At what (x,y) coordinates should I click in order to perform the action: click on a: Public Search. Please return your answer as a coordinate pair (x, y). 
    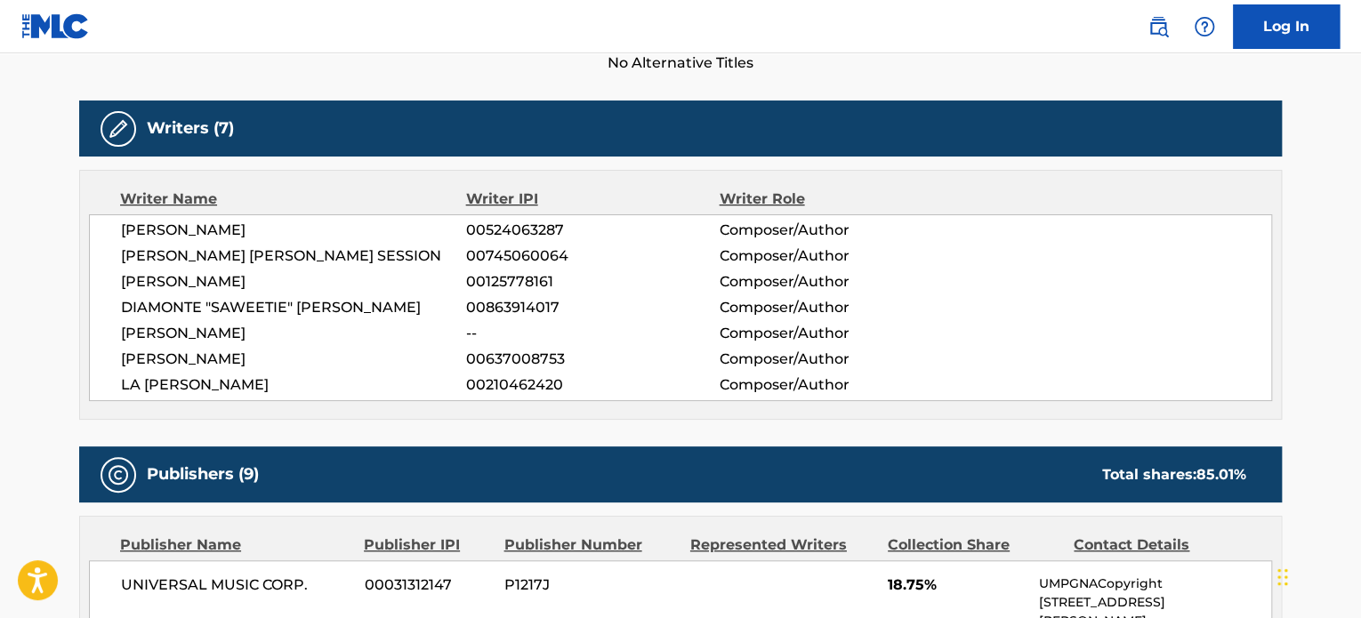
    Looking at the image, I should click on (1158, 27).